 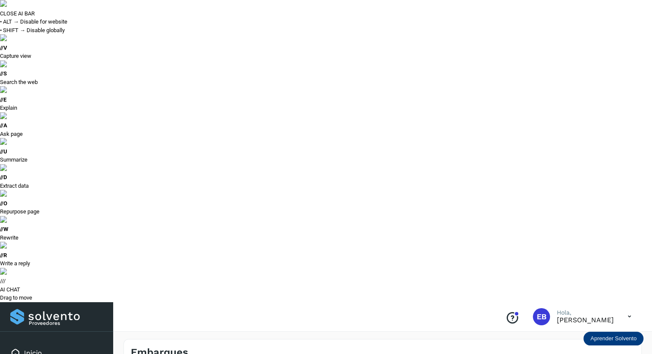 What do you see at coordinates (614, 339) in the screenshot?
I see `div: Aprender Solvento` at bounding box center [614, 339].